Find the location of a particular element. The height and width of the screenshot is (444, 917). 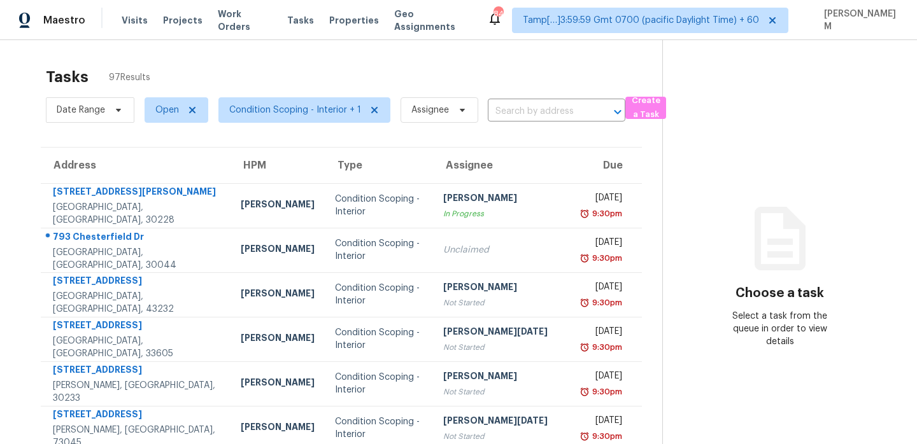

div: Unclaimed is located at coordinates (503, 250).